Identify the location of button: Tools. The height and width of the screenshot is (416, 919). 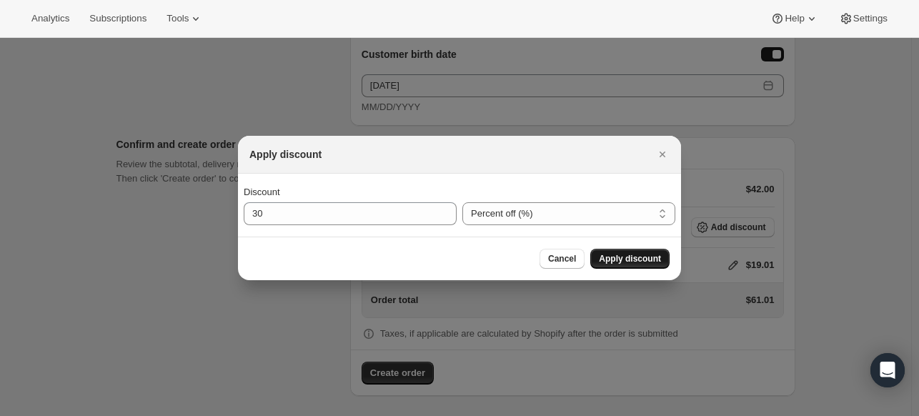
(184, 19).